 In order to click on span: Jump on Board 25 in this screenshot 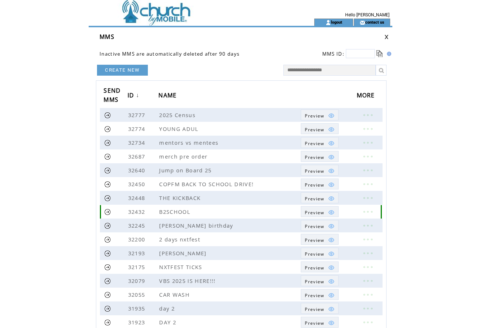, I will do `click(186, 170)`.